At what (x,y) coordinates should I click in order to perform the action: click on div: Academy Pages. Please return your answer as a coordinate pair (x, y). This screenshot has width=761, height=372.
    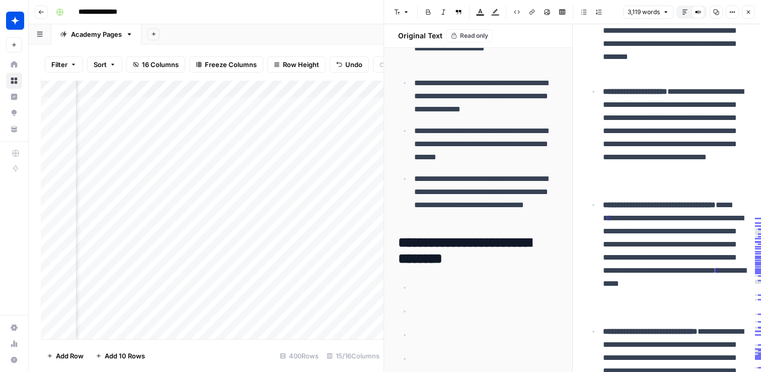
    Looking at the image, I should click on (96, 34).